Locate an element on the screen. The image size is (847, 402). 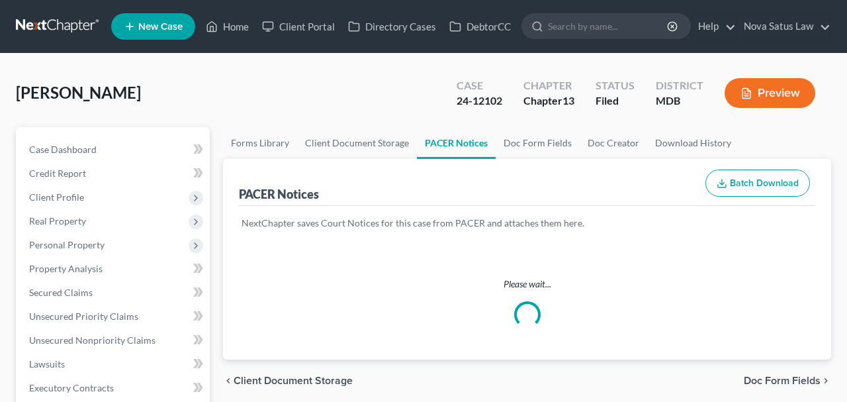
span: New Case is located at coordinates (160, 26).